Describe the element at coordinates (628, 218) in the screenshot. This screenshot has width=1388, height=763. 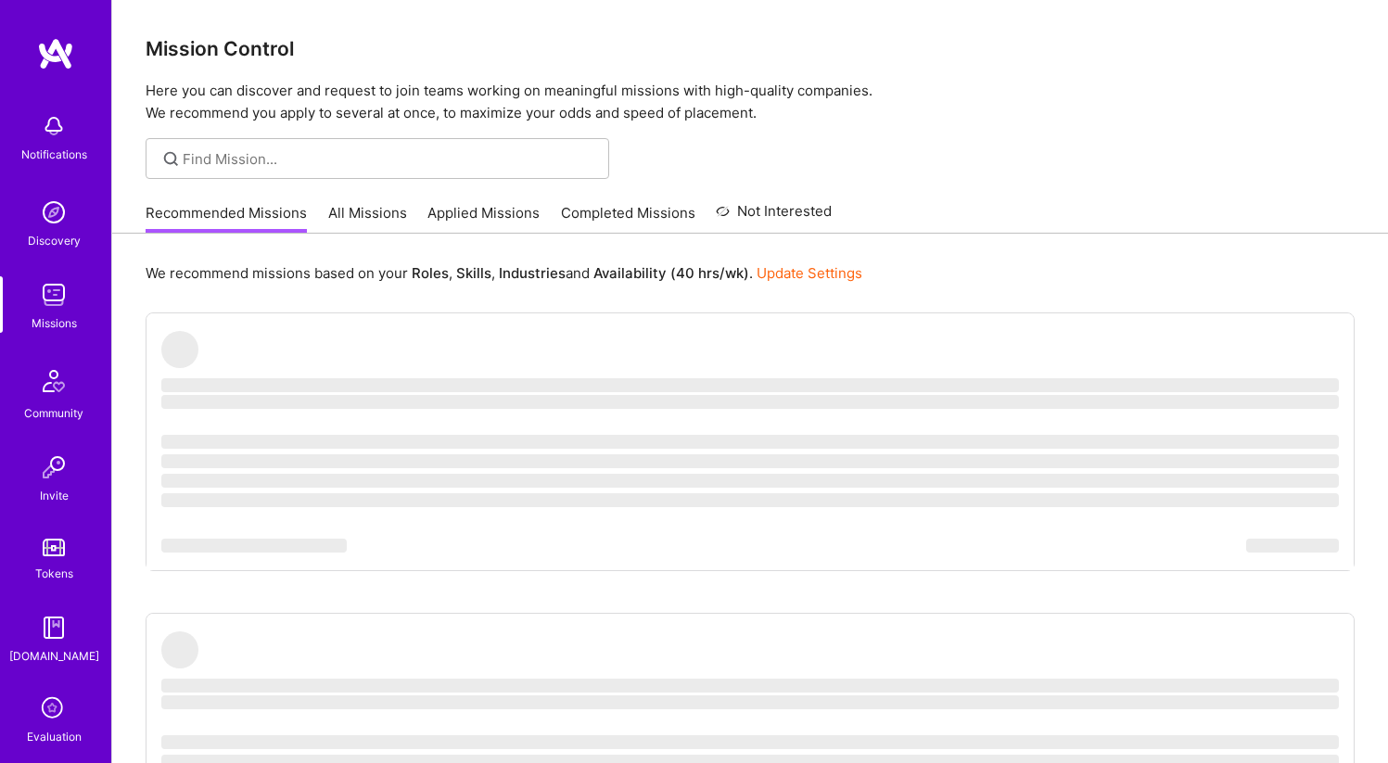
I see `a: Completed Missions` at that location.